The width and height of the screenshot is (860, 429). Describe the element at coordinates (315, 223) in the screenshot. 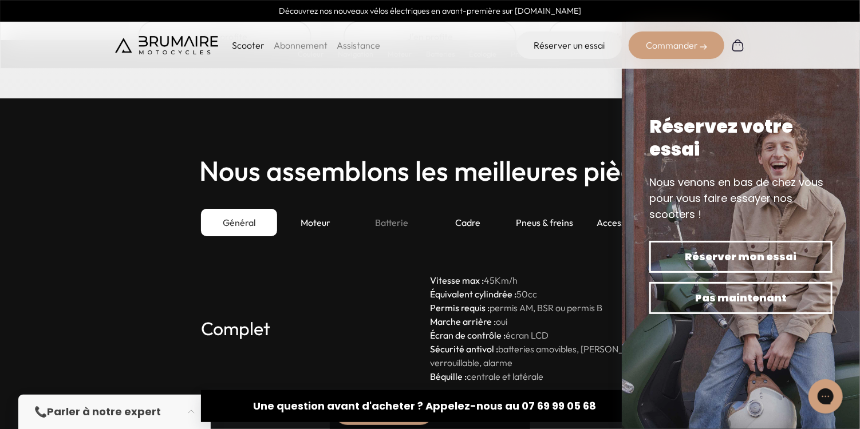

I see `div: Moteur` at that location.